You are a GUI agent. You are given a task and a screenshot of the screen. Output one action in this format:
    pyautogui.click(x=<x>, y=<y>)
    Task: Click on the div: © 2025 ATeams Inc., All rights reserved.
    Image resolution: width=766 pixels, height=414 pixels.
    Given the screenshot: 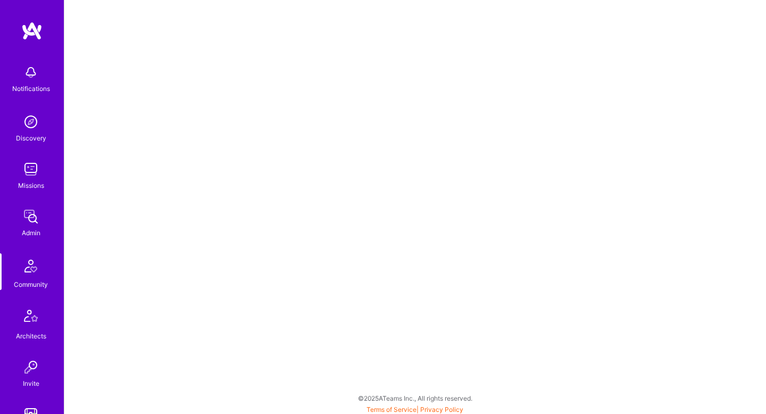 What is the action you would take?
    pyautogui.click(x=415, y=398)
    